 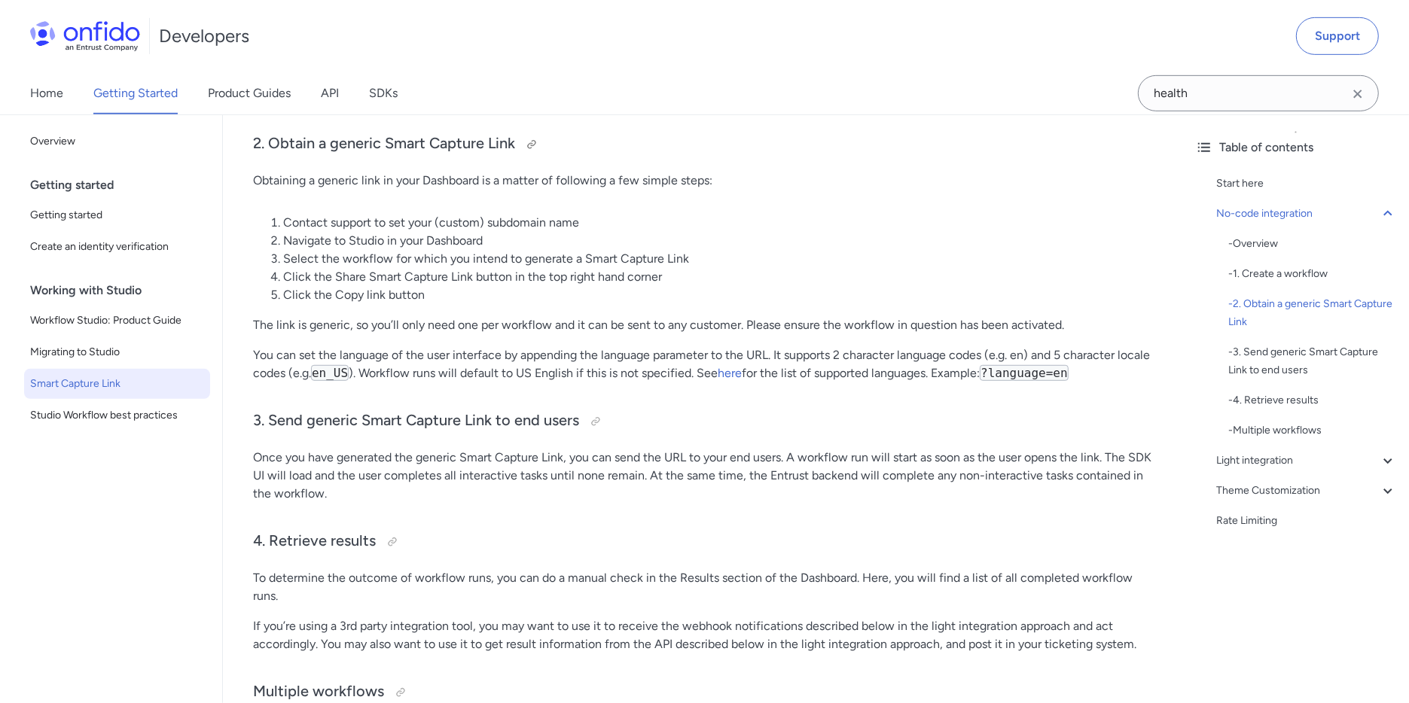 What do you see at coordinates (718, 223) in the screenshot?
I see `li: Contact support to set your (custom) subdomain name` at bounding box center [718, 223].